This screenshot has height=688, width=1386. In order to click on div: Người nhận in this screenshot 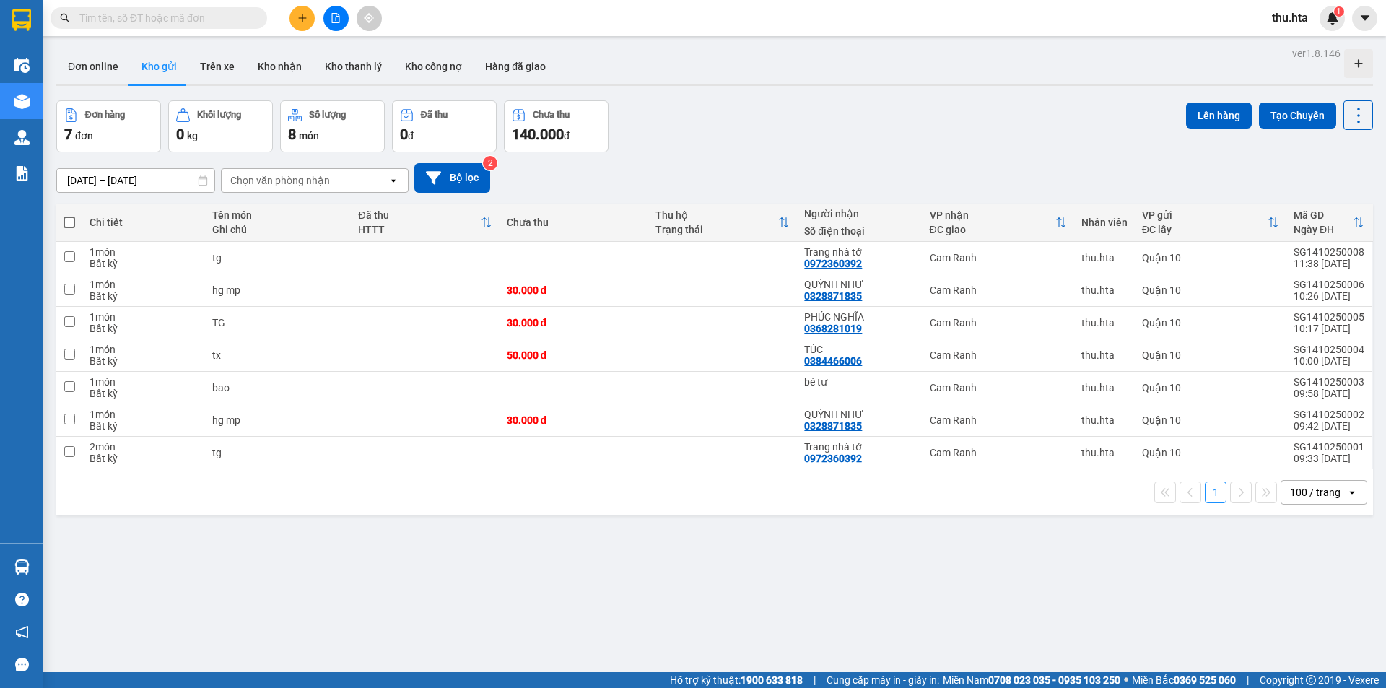, I will do `click(859, 214)`.